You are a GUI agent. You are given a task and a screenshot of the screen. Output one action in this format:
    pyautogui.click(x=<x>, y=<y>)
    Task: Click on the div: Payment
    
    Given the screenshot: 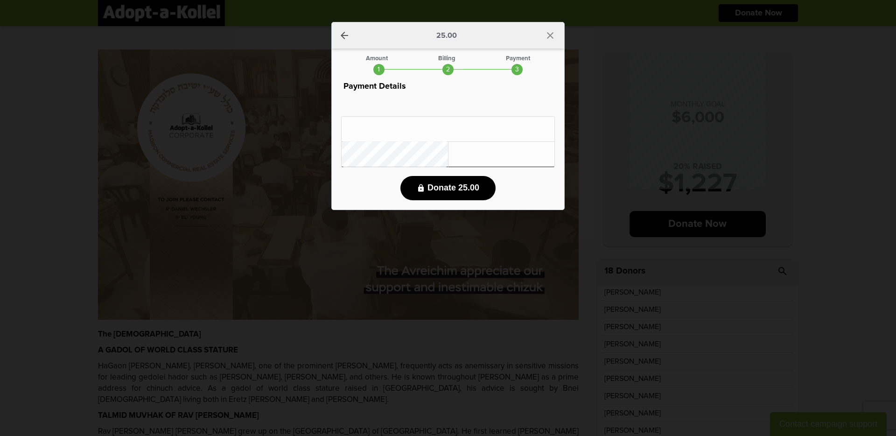 What is the action you would take?
    pyautogui.click(x=518, y=58)
    